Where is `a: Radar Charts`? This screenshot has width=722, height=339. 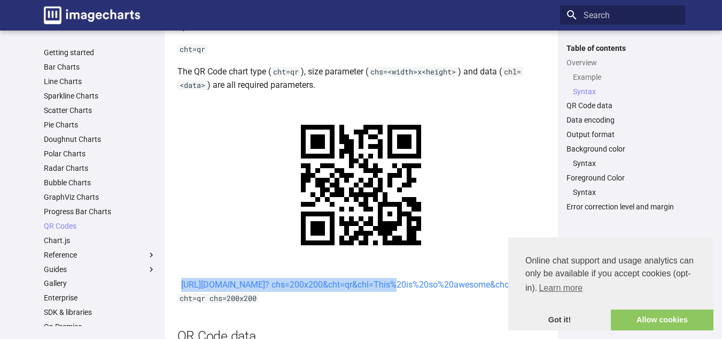 a: Radar Charts is located at coordinates (100, 168).